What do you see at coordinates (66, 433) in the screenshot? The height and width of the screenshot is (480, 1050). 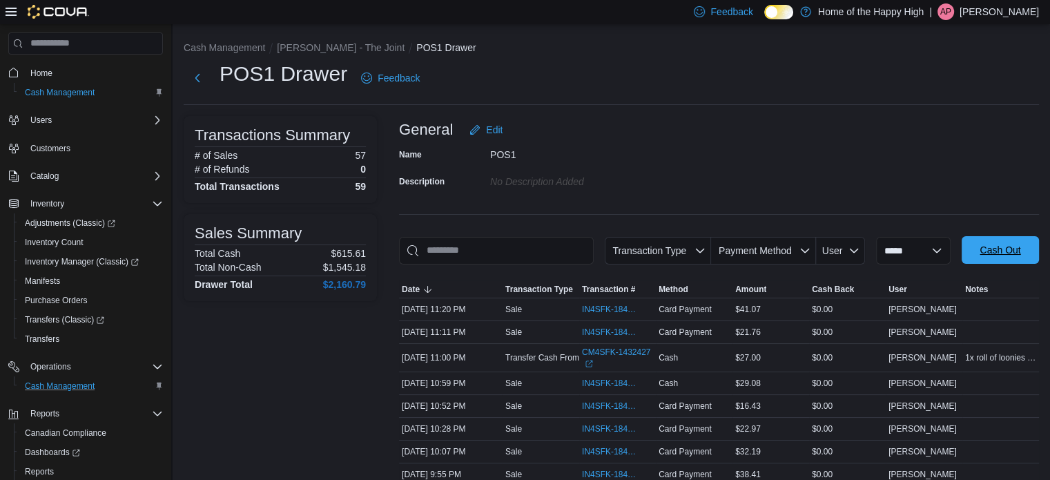 I see `a: Canadian Compliance` at bounding box center [66, 433].